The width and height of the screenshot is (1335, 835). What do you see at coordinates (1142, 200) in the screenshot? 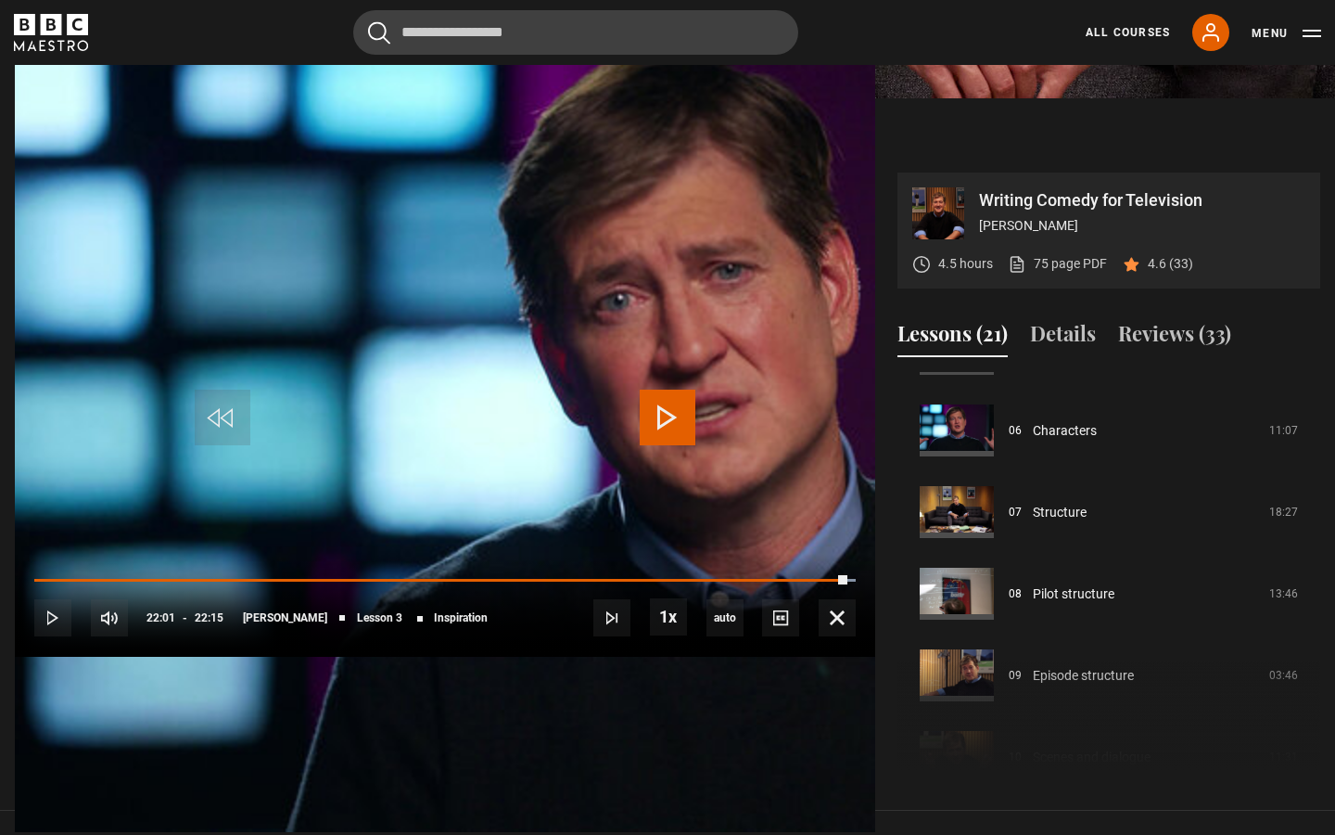
I see `p: Writing Comedy for Television` at bounding box center [1142, 200].